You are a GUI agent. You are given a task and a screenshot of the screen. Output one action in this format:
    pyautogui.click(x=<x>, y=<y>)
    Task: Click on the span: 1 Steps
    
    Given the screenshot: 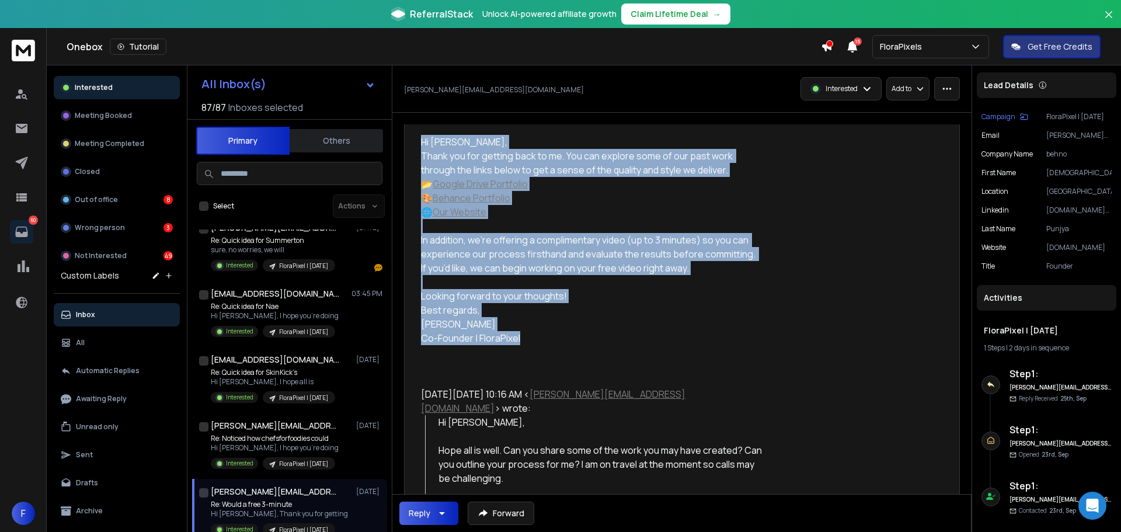 What is the action you would take?
    pyautogui.click(x=995, y=348)
    